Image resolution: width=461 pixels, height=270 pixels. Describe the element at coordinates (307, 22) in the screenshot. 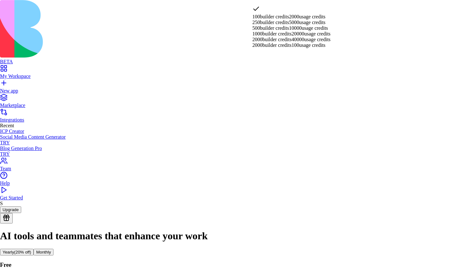

I see `span: 5000 usage credits` at that location.